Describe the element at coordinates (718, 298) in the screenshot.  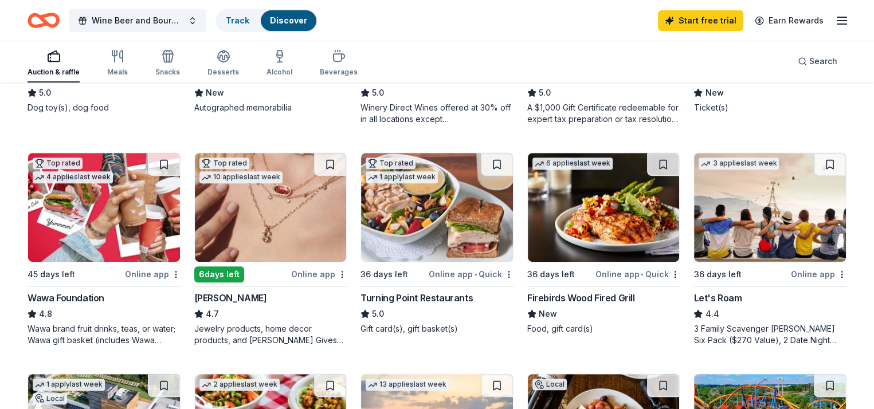
I see `div: Let's Roam` at that location.